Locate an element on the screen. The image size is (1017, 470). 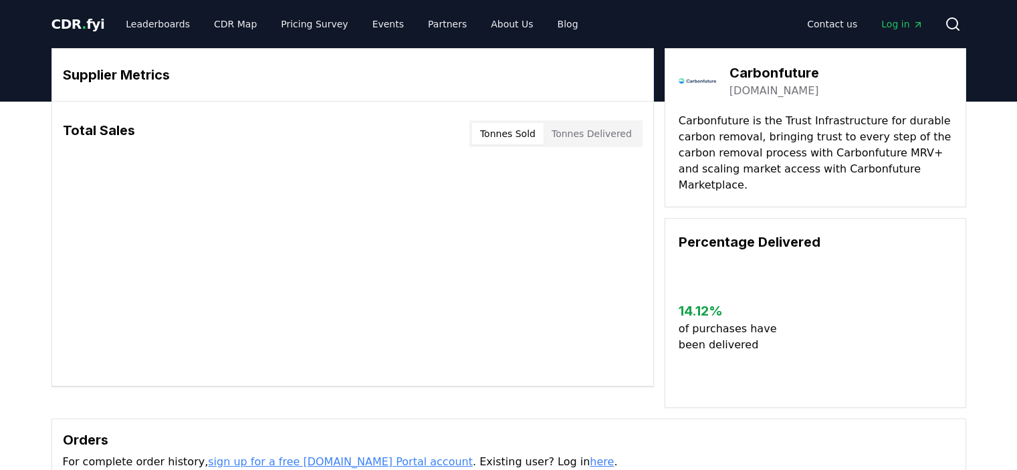
h3: Orders is located at coordinates (509, 440).